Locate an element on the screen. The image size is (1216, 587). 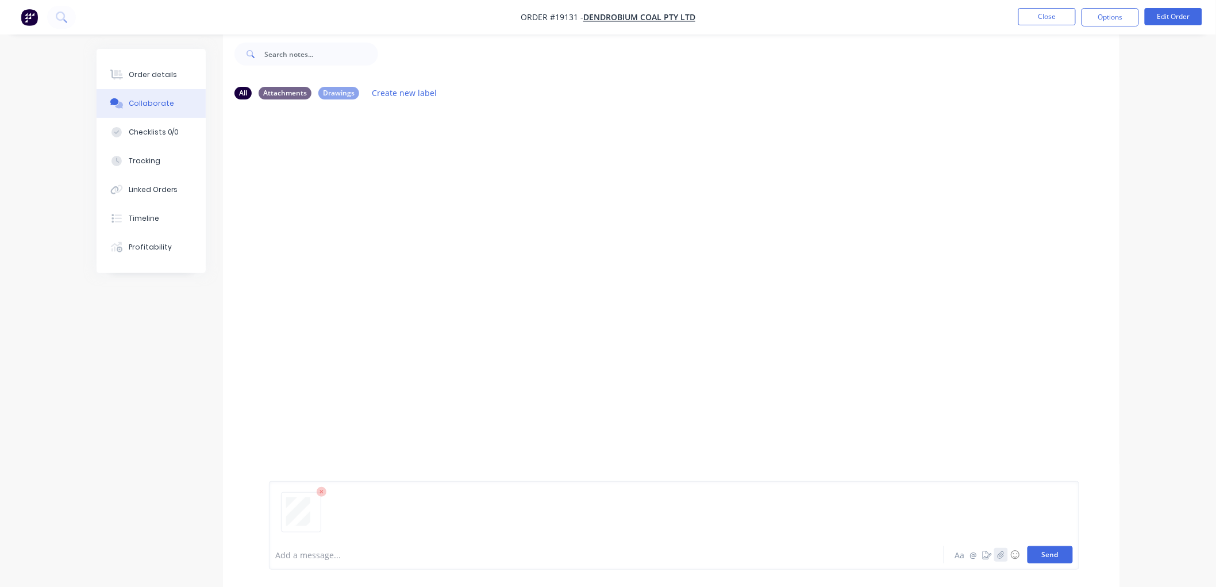
span: Dendrobium Coal Pty Ltd is located at coordinates (639, 17).